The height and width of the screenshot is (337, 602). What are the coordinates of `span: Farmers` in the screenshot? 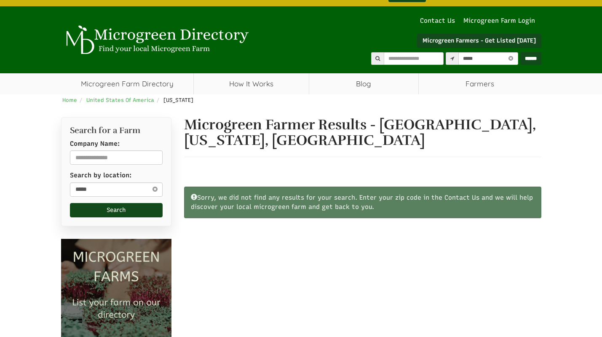 It's located at (479, 84).